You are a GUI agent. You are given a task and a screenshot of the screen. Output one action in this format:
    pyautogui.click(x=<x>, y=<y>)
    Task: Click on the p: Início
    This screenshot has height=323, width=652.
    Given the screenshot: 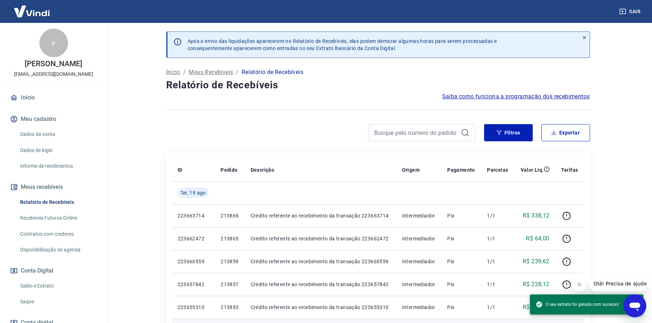 What is the action you would take?
    pyautogui.click(x=173, y=72)
    